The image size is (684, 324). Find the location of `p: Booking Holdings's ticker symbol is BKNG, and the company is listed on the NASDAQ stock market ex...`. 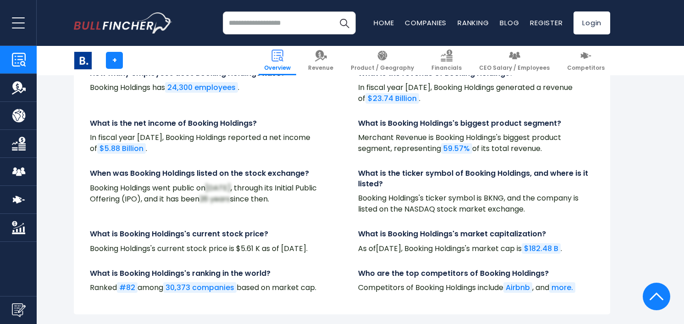

p: Booking Holdings's ticker symbol is BKNG, and the company is listed on the NASDAQ stock market ex... is located at coordinates (476, 203).